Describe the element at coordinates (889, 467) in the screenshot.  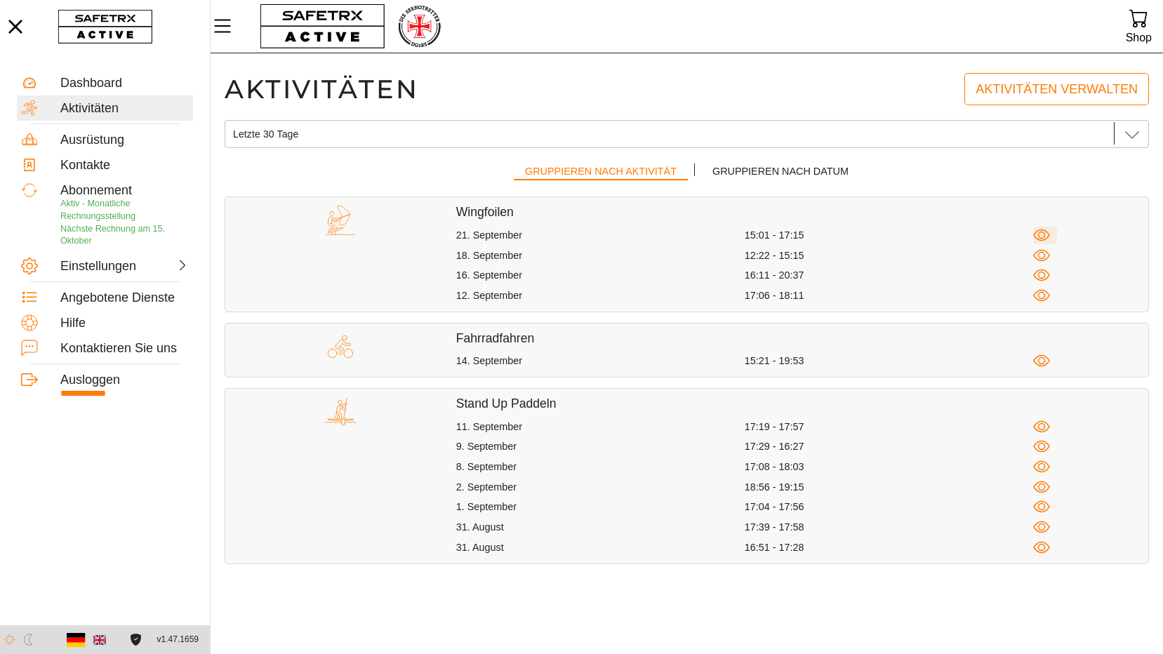
I see `div: 17:08 - 18:03` at that location.